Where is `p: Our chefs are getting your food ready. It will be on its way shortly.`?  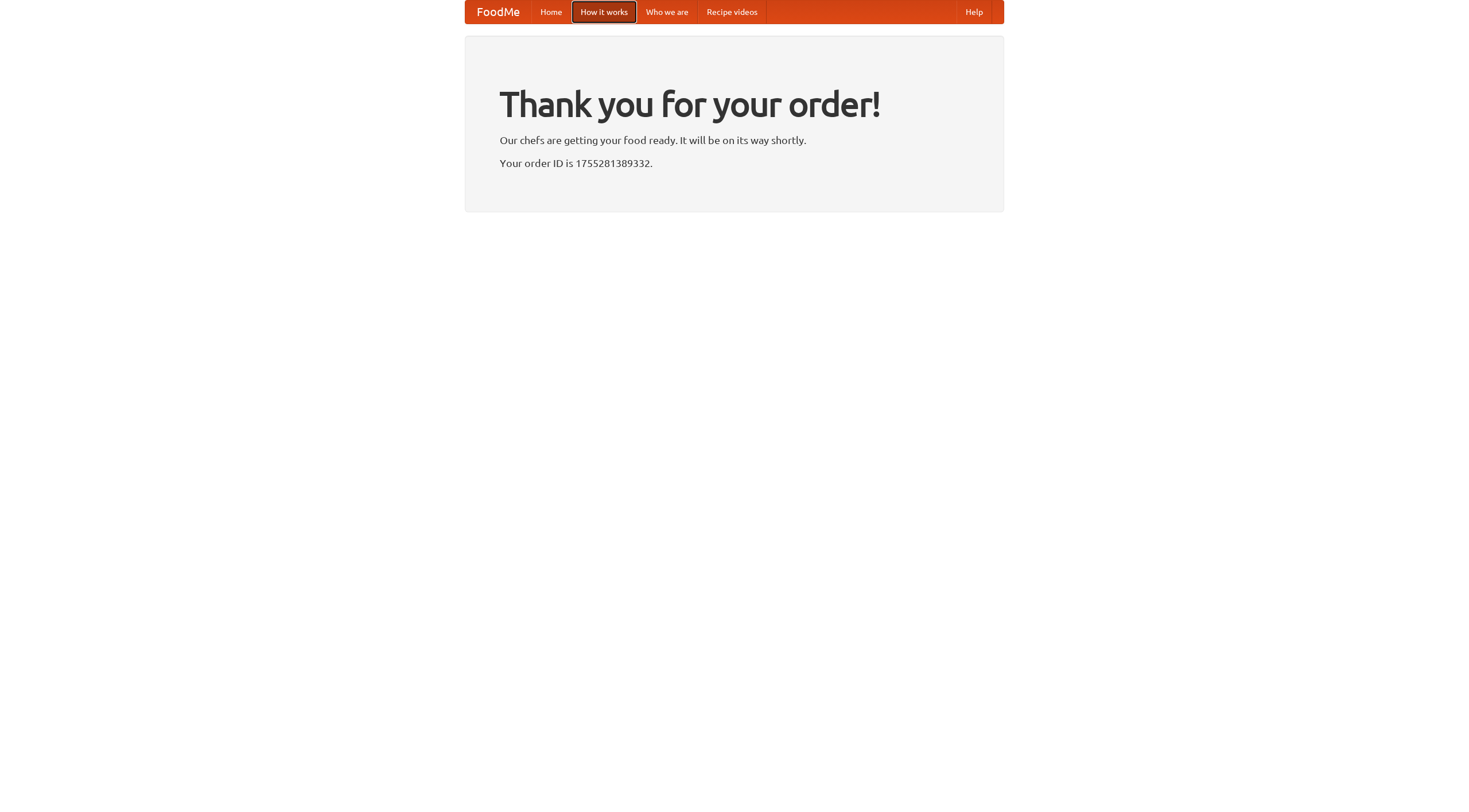
p: Our chefs are getting your food ready. It will be on its way shortly. is located at coordinates (734, 140).